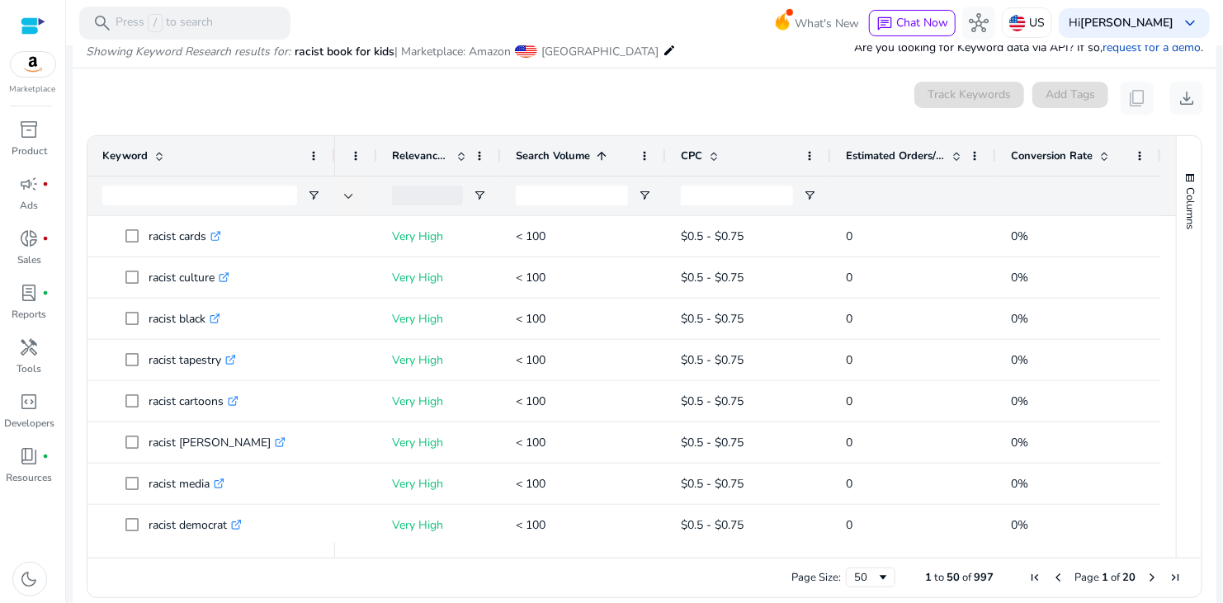  I want to click on p: racist culture, so click(189, 277).